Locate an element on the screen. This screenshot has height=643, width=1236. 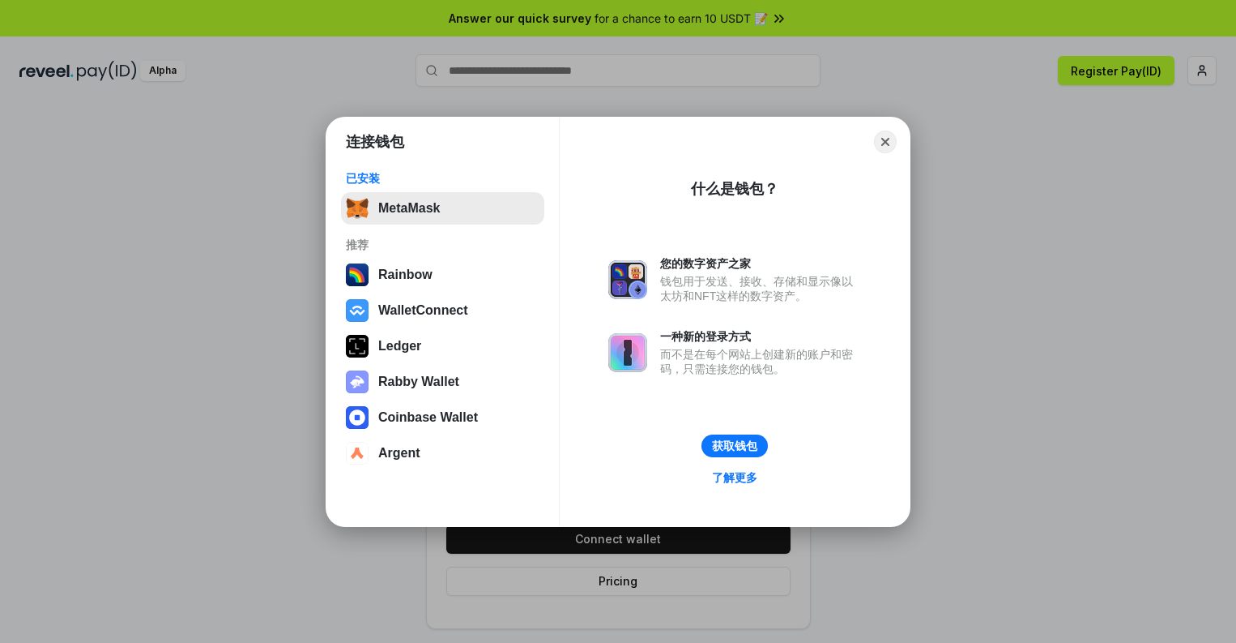
div: 您的数字资产之家 is located at coordinates (761, 263).